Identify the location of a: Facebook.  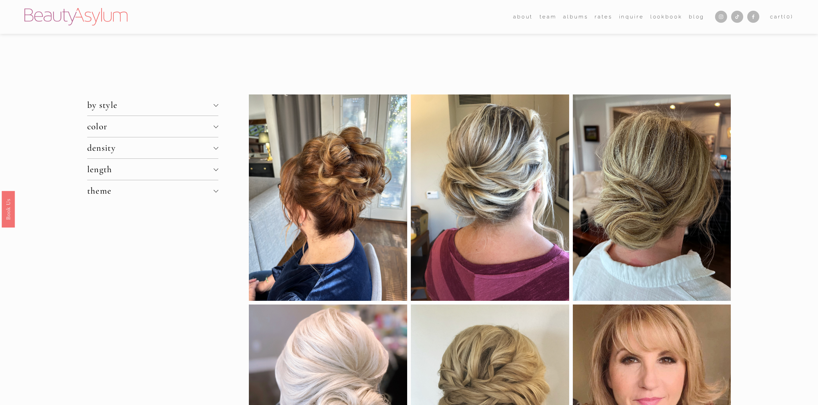
(753, 17).